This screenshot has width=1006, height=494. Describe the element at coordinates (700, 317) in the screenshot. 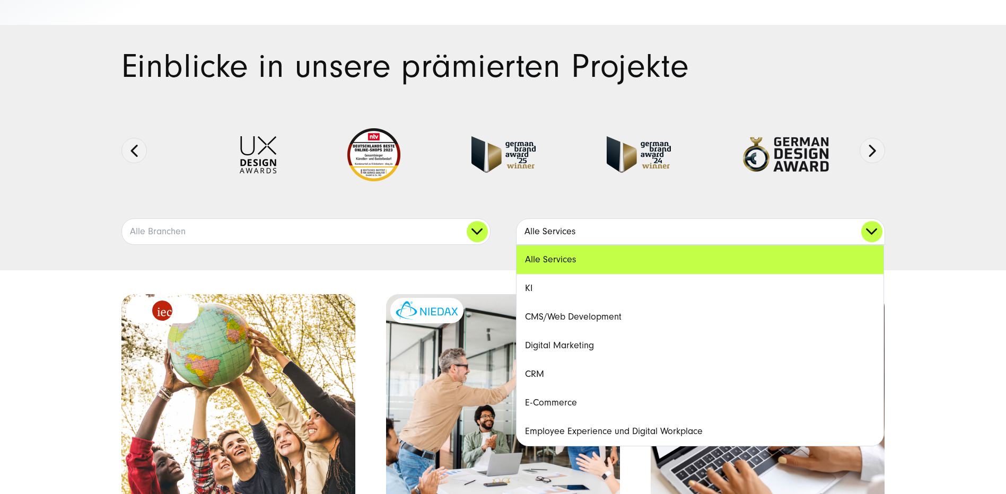

I see `a: CMS/Web Development` at that location.